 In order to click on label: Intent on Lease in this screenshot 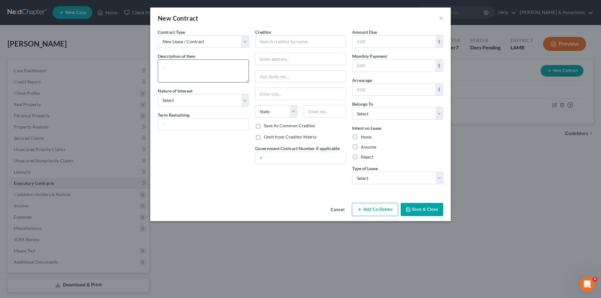, I will do `click(366, 128)`.